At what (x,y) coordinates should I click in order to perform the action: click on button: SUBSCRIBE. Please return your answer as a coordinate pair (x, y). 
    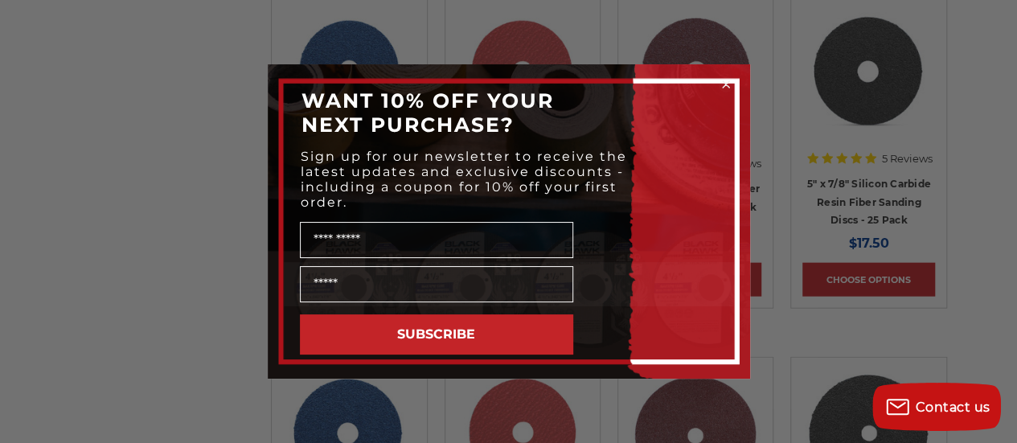
    Looking at the image, I should click on (437, 335).